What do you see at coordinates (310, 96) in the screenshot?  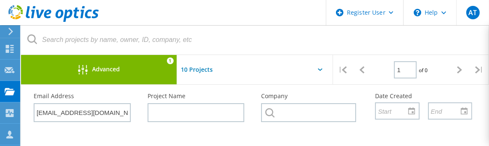 I see `label: Company` at bounding box center [310, 96].